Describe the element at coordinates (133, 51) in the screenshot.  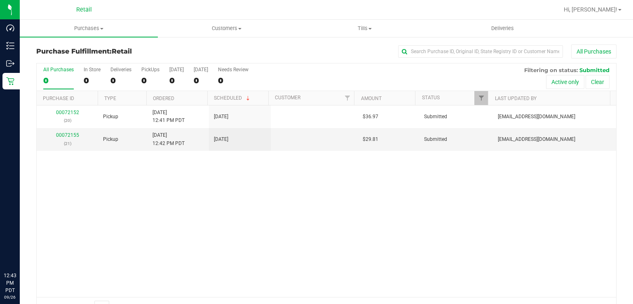
I see `h3: Purchase Fulfillment:` at that location.